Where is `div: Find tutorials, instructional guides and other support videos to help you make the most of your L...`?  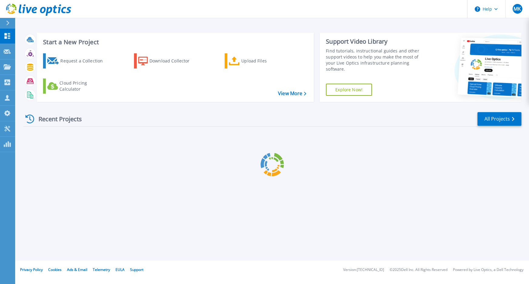 div: Find tutorials, instructional guides and other support videos to help you make the most of your L... is located at coordinates (377, 60).